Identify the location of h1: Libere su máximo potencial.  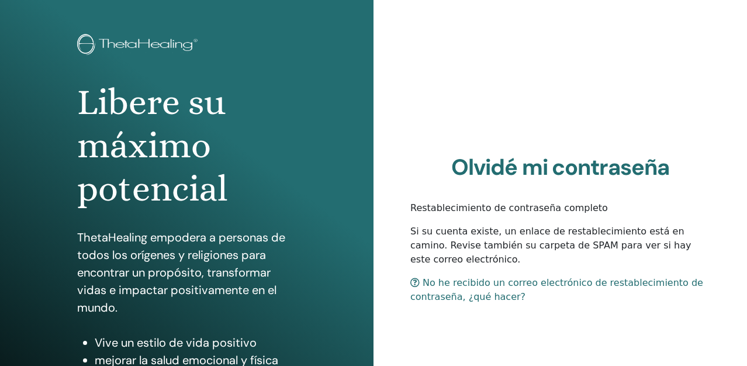
(187, 146).